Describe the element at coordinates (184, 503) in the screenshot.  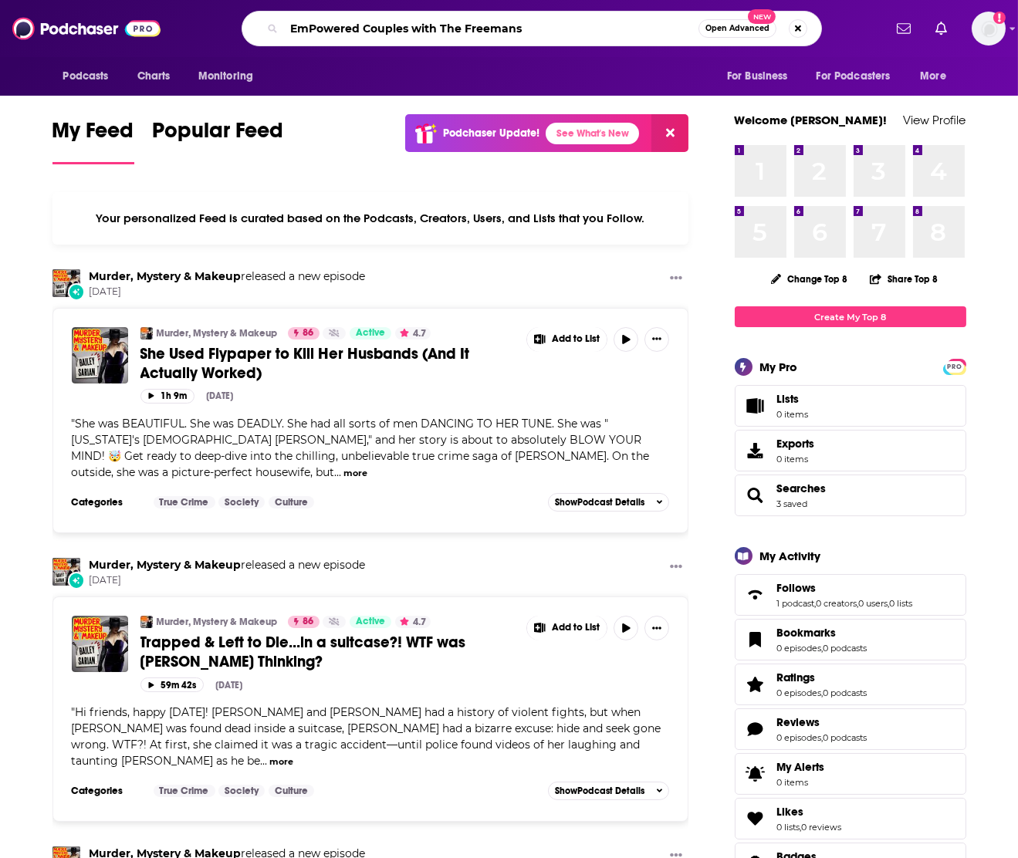
I see `a: True Crime` at that location.